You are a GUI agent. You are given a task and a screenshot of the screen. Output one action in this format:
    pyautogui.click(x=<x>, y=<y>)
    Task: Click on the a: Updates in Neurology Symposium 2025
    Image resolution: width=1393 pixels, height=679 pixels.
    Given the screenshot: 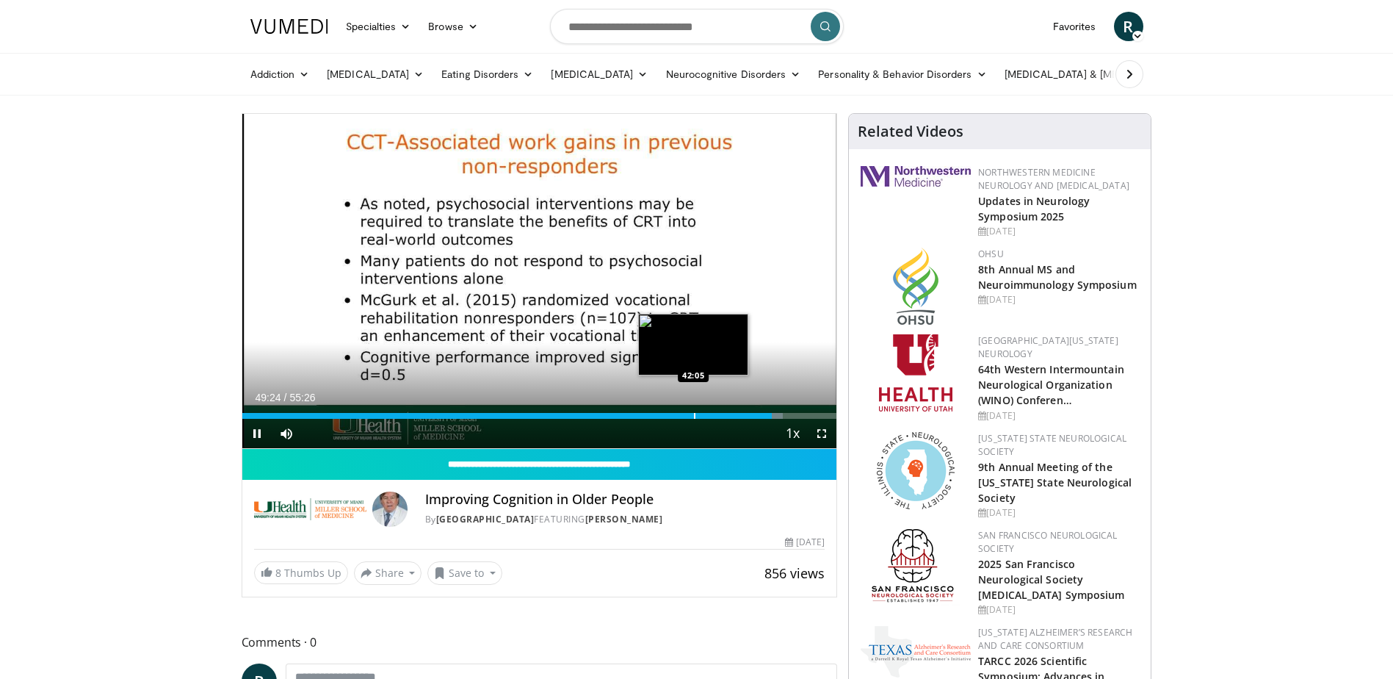 What is the action you would take?
    pyautogui.click(x=1034, y=209)
    